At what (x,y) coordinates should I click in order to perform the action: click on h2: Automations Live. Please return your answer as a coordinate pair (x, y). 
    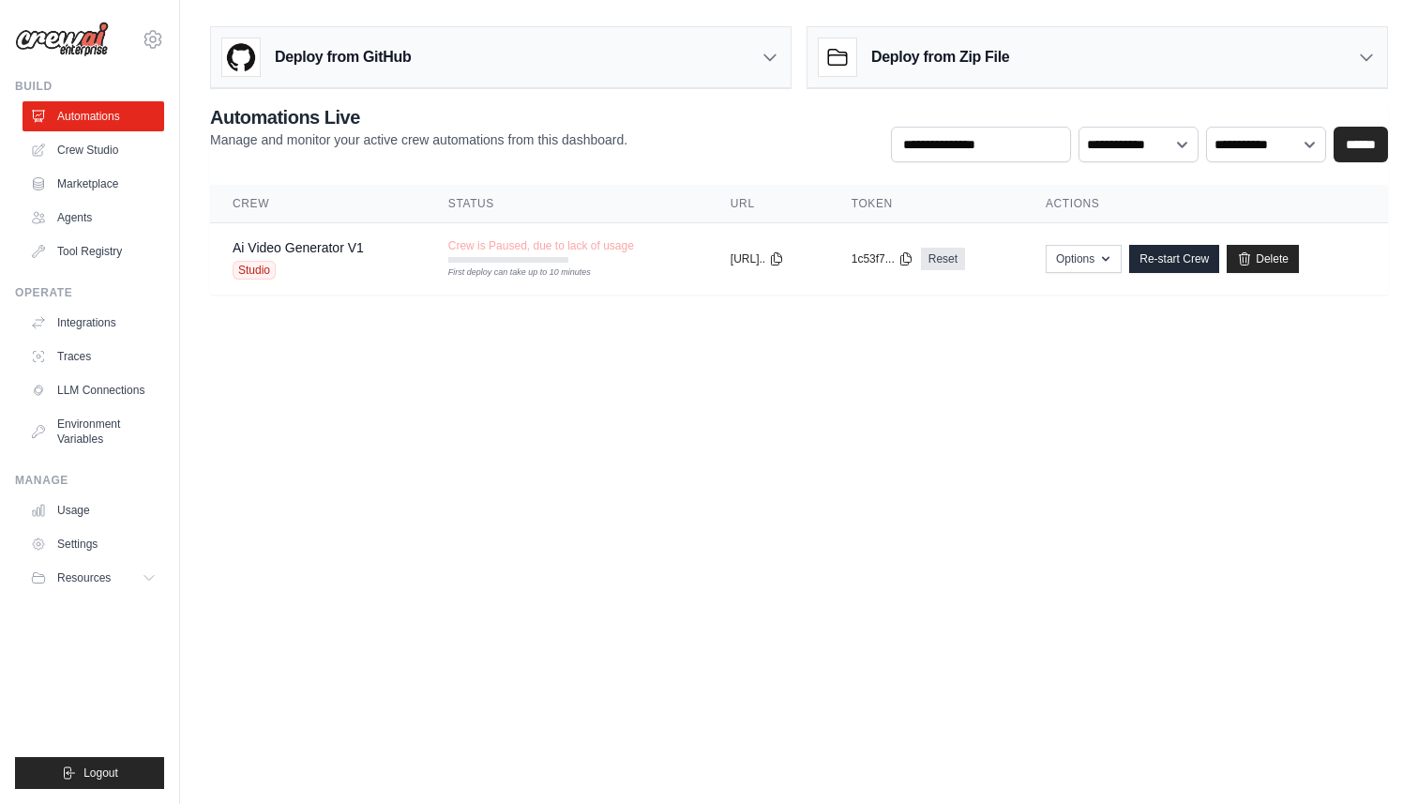
    Looking at the image, I should click on (418, 117).